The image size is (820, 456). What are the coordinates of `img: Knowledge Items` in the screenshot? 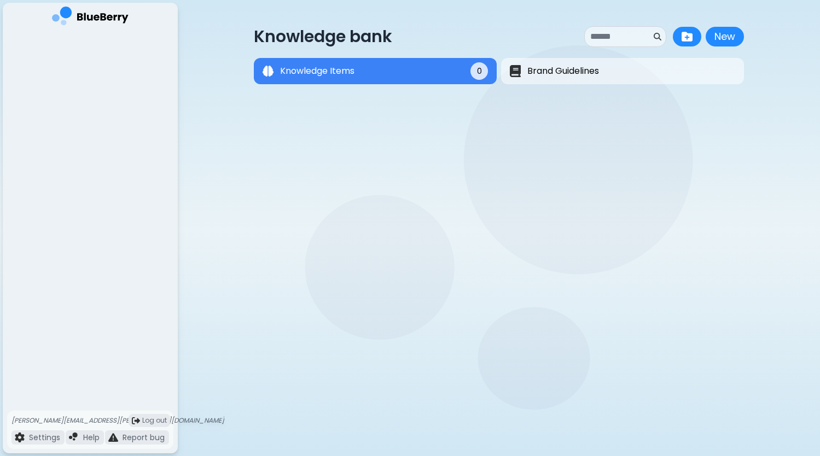 It's located at (268, 71).